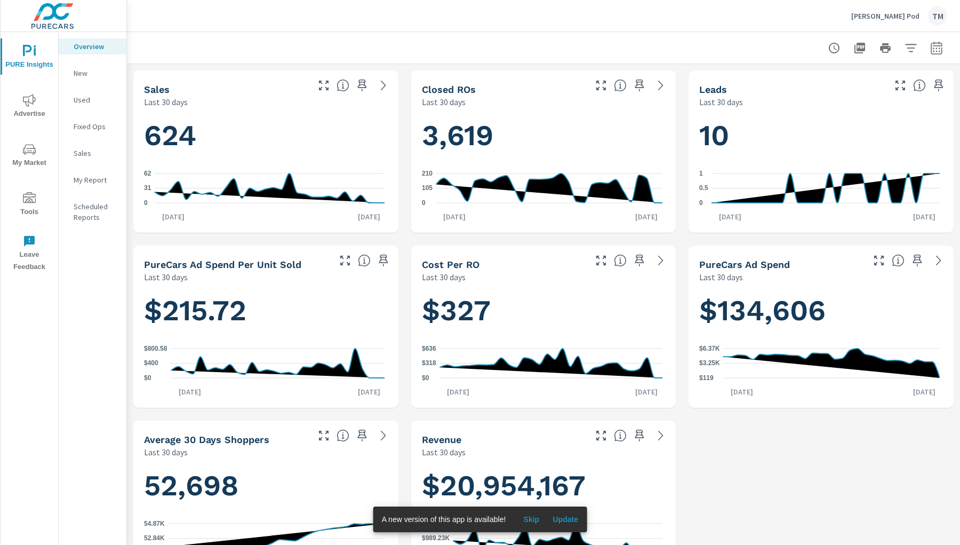  Describe the element at coordinates (266, 136) in the screenshot. I see `h1: 624` at that location.